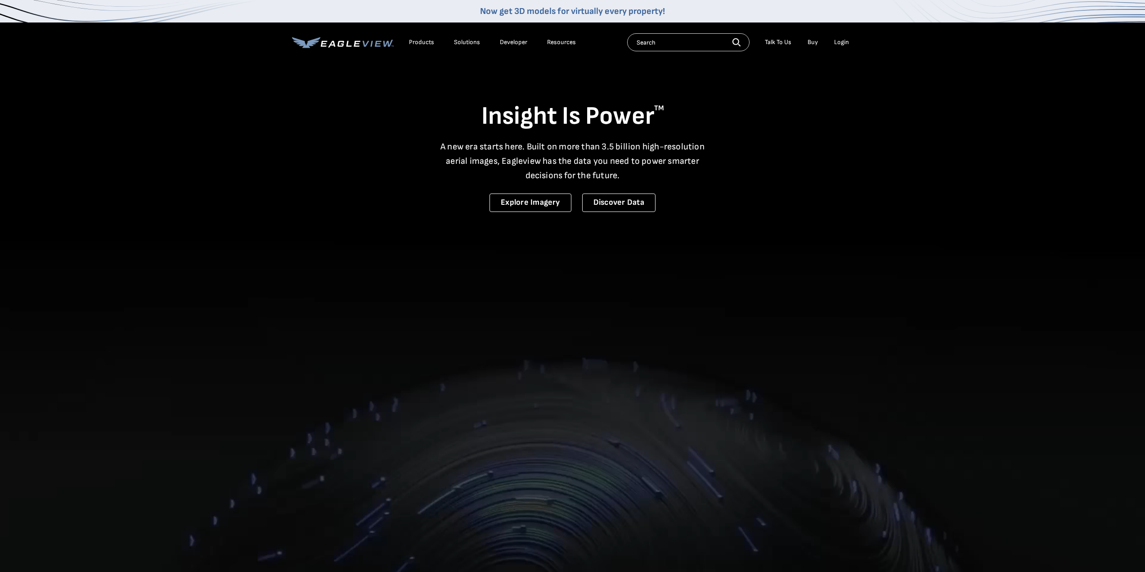 This screenshot has height=572, width=1145. Describe the element at coordinates (467, 42) in the screenshot. I see `div: Solutions` at that location.